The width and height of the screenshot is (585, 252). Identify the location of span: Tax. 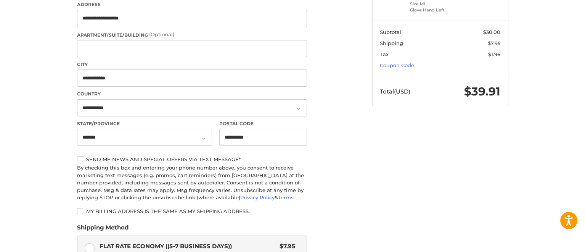
(384, 54).